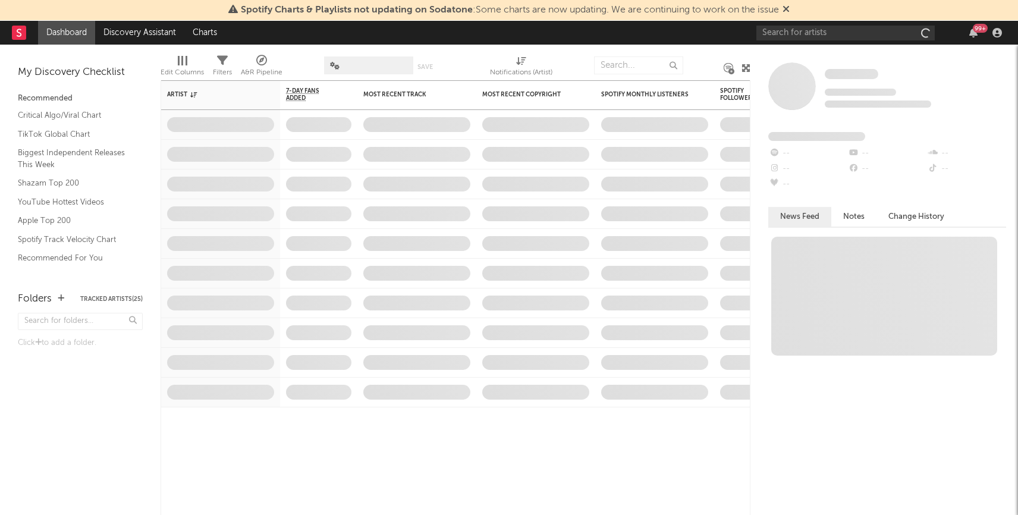 This screenshot has width=1018, height=515. Describe the element at coordinates (74, 134) in the screenshot. I see `a: TikTok Global Chart` at that location.